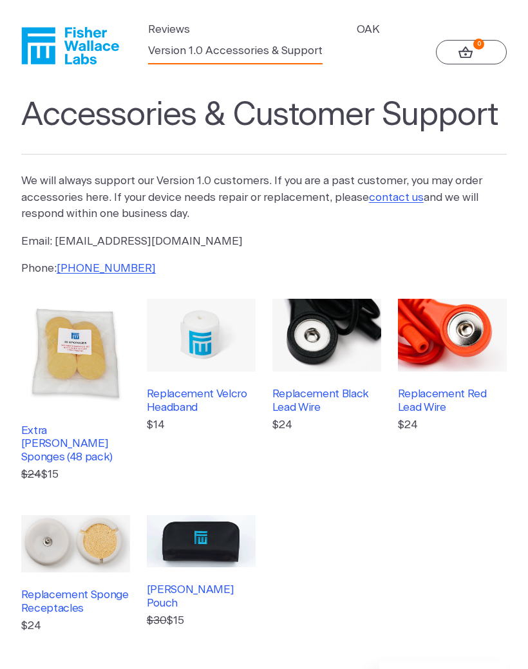 The image size is (528, 669). What do you see at coordinates (452, 391) in the screenshot?
I see `a: Replacement Red Lead Wire$24` at bounding box center [452, 391].